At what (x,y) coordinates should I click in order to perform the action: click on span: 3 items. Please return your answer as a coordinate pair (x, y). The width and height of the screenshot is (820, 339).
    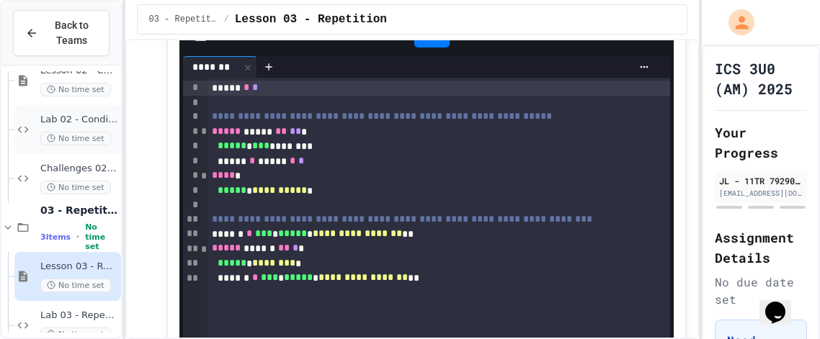
    Looking at the image, I should click on (55, 237).